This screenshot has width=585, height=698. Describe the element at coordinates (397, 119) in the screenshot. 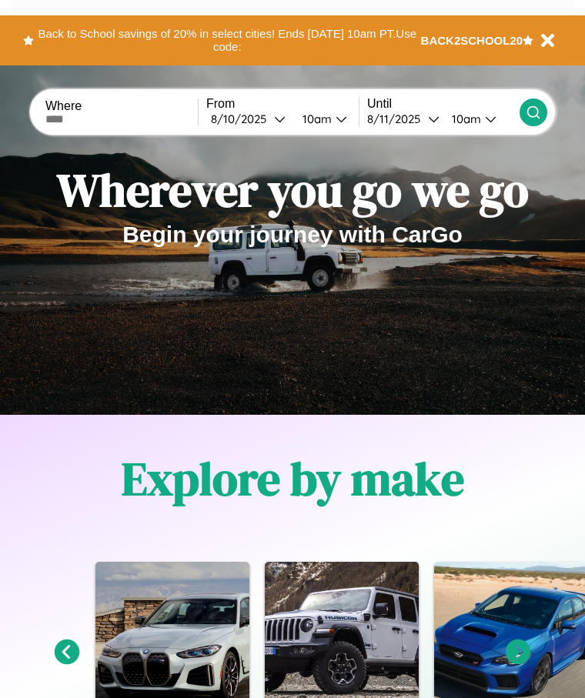

I see `div: 8 / 11 / 2025` at that location.